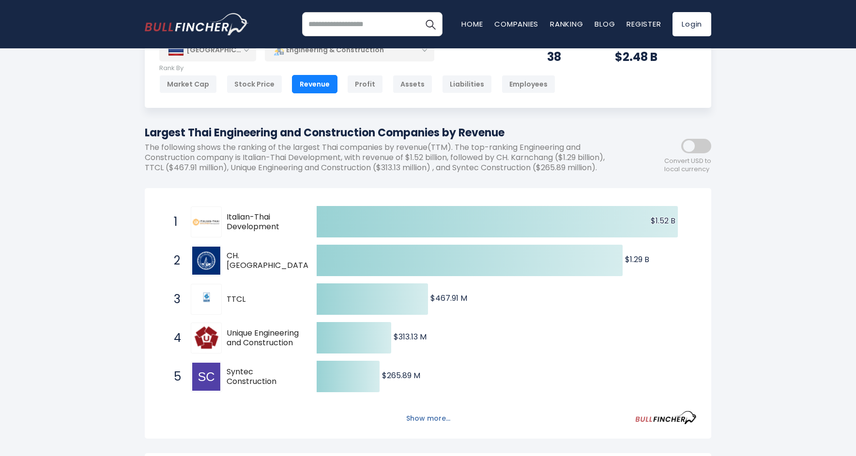  I want to click on span: Italian-Thai Development, so click(263, 223).